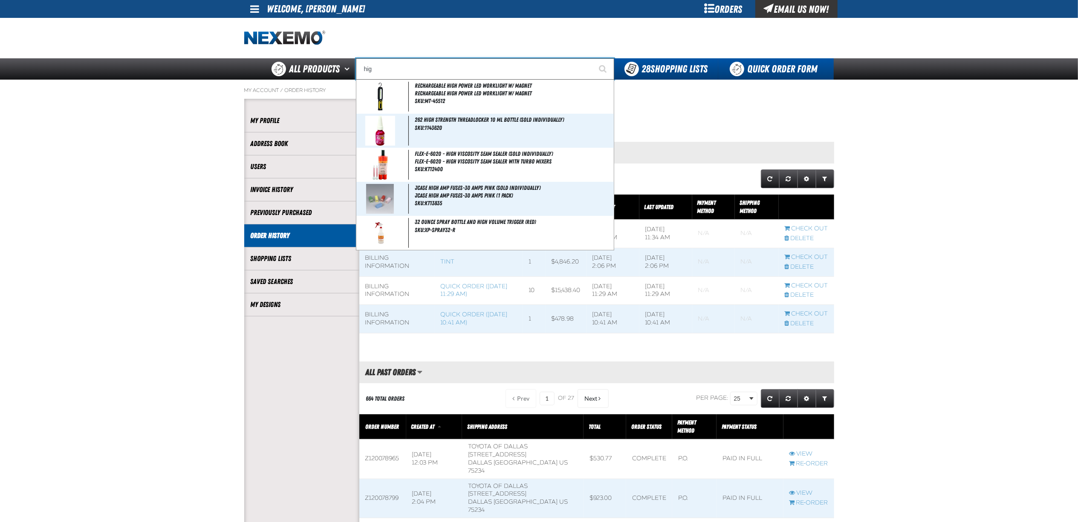 This screenshot has height=522, width=1078. Describe the element at coordinates (380, 233) in the screenshot. I see `img: 634574c55853d666203536-Spray32-R_00.jpg` at that location.